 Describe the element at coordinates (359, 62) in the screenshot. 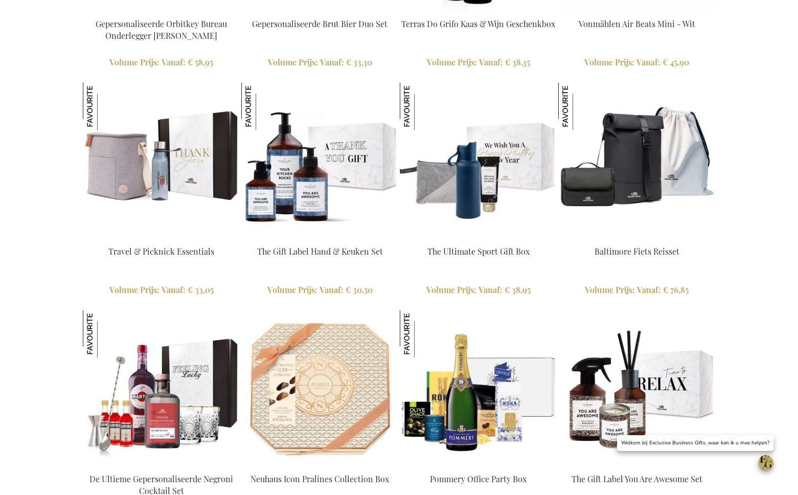

I see `span: € 33,30` at that location.